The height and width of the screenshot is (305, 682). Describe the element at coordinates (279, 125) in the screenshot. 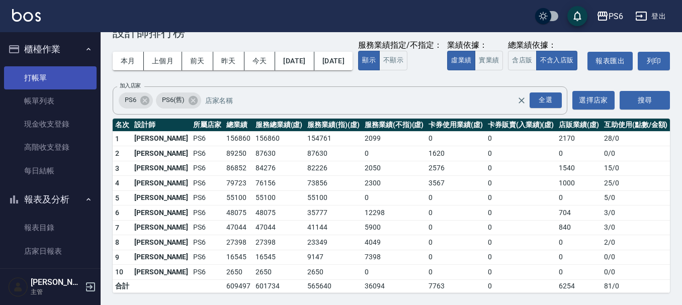

I see `th: 服務總業績(虛)` at that location.